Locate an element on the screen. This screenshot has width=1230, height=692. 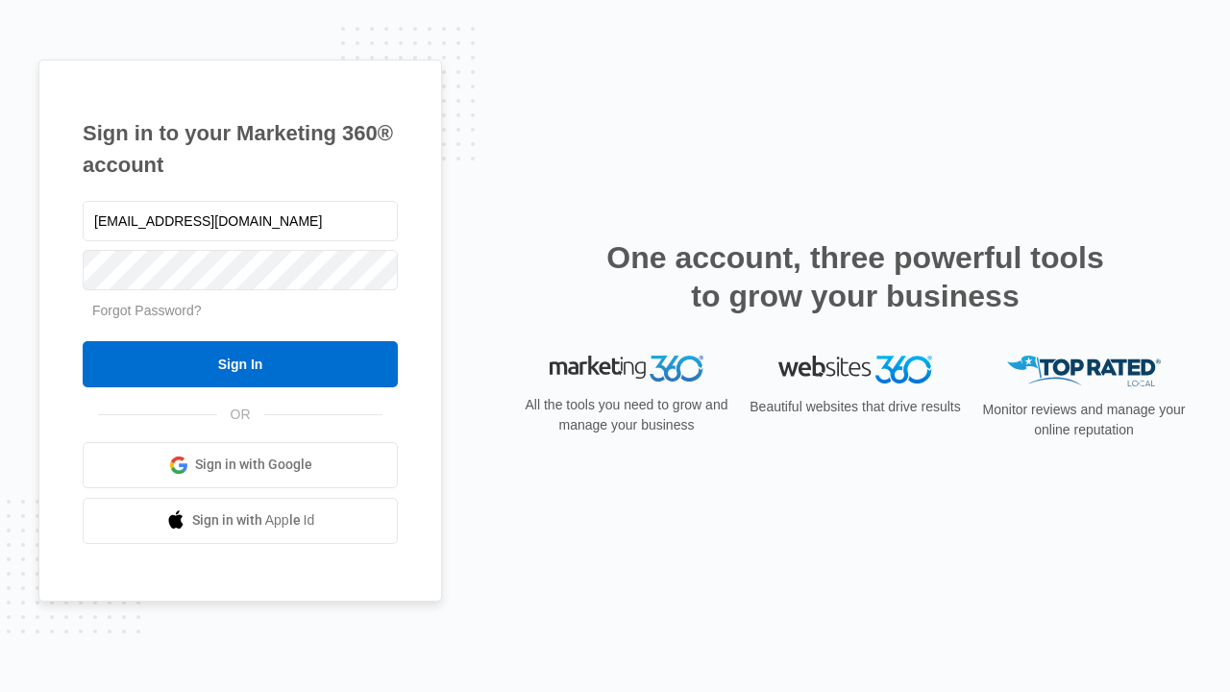
h1: Sign in to your Marketing 360® account is located at coordinates (240, 149).